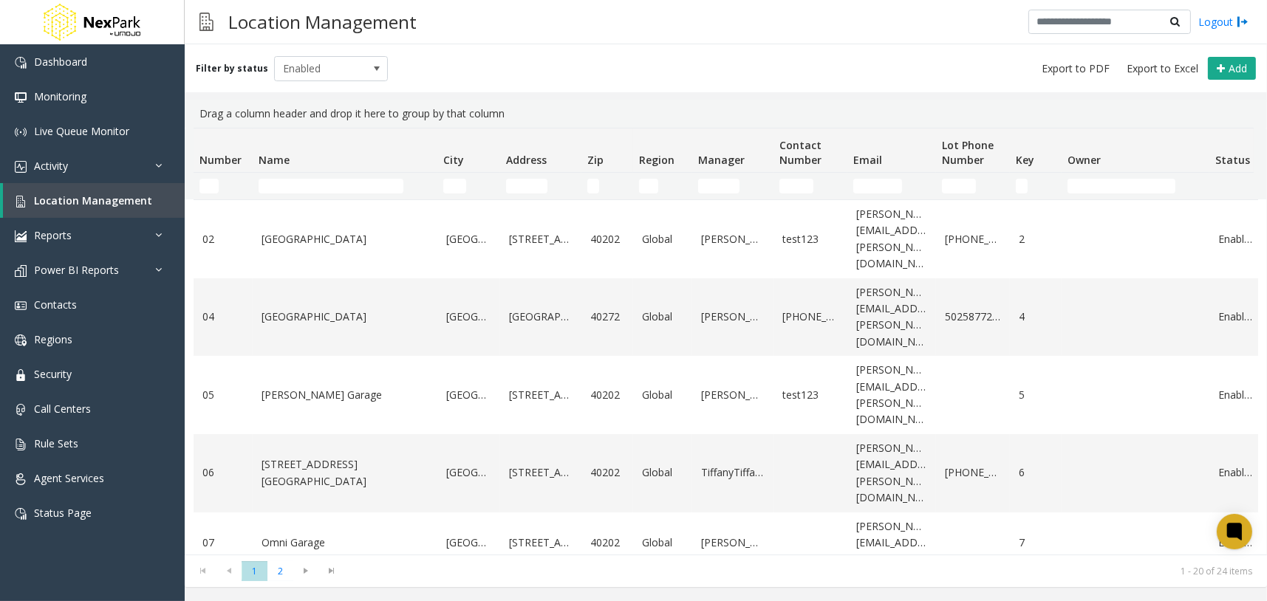  Describe the element at coordinates (223, 317) in the screenshot. I see `a: 04` at that location.